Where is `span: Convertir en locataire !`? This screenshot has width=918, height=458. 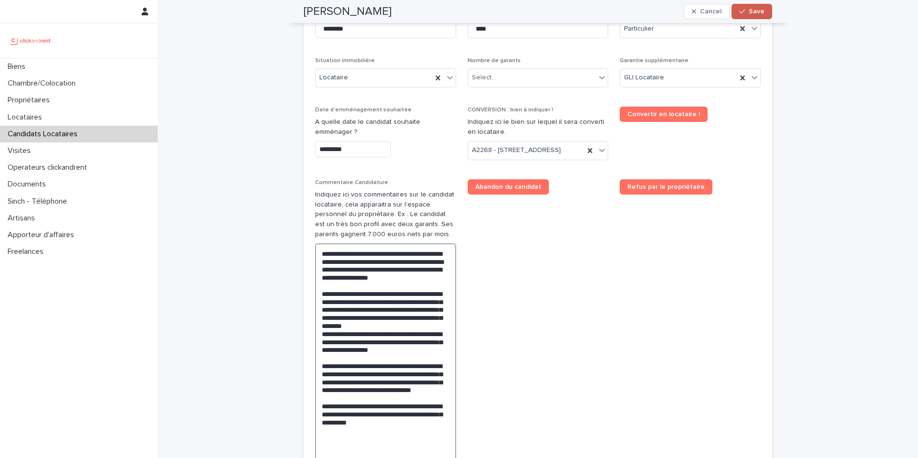 span: Convertir en locataire ! is located at coordinates (664, 114).